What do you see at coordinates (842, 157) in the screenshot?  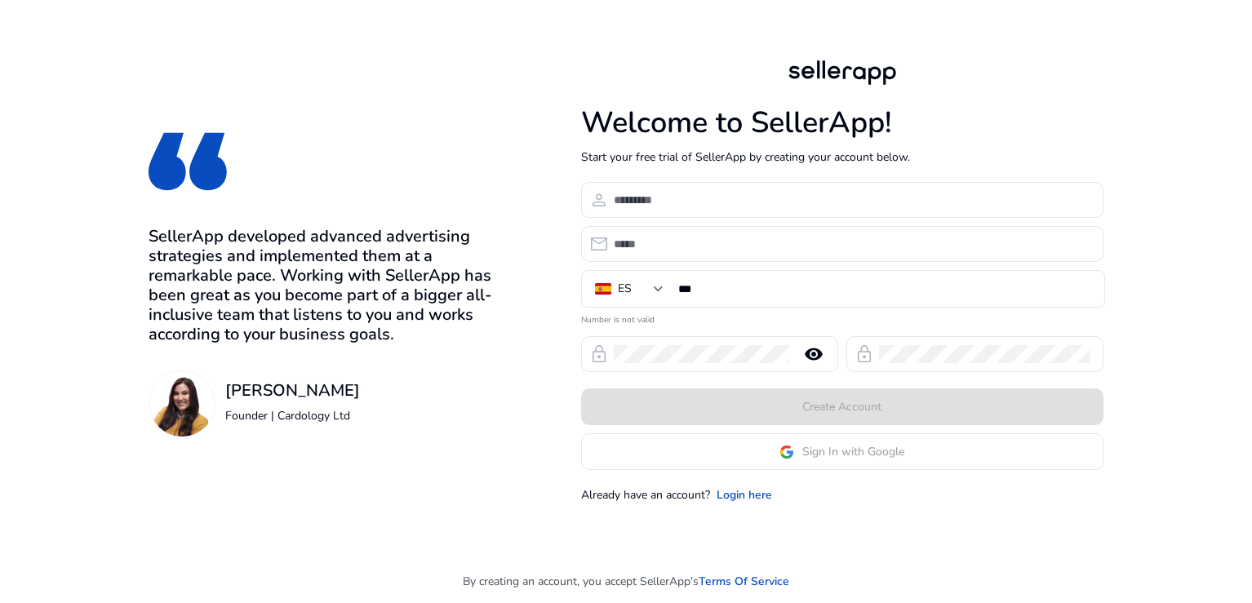 I see `p: Start your free trial of SellerApp by creating your account below.` at bounding box center [842, 157].